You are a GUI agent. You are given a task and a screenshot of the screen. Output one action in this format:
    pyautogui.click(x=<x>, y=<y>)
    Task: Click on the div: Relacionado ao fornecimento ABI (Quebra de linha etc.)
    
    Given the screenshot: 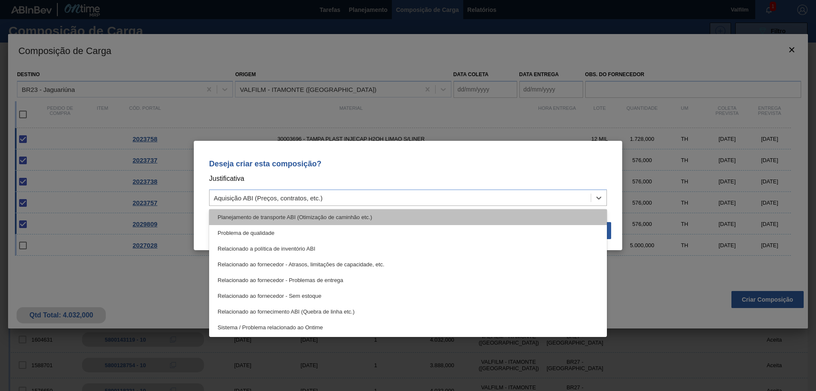 What is the action you would take?
    pyautogui.click(x=408, y=311)
    